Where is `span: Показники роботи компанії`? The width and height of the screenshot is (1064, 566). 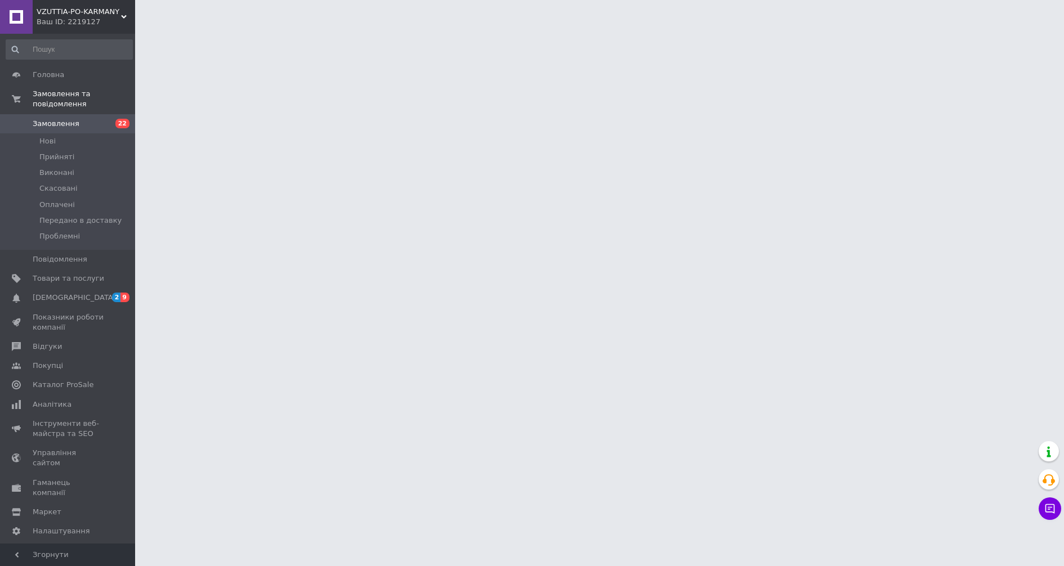 span: Показники роботи компанії is located at coordinates (68, 323).